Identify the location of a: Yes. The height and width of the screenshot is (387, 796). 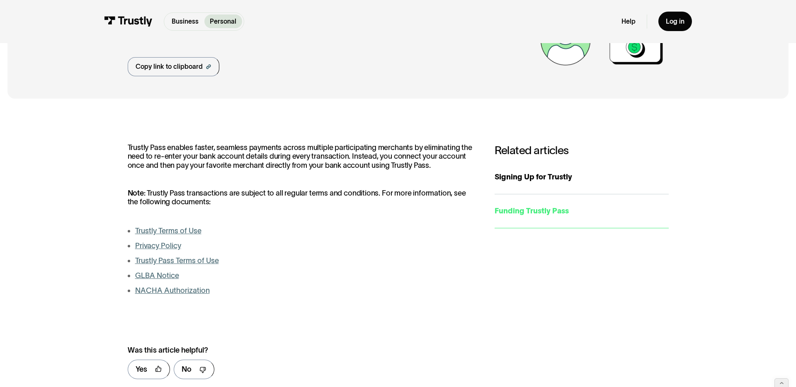
(149, 369).